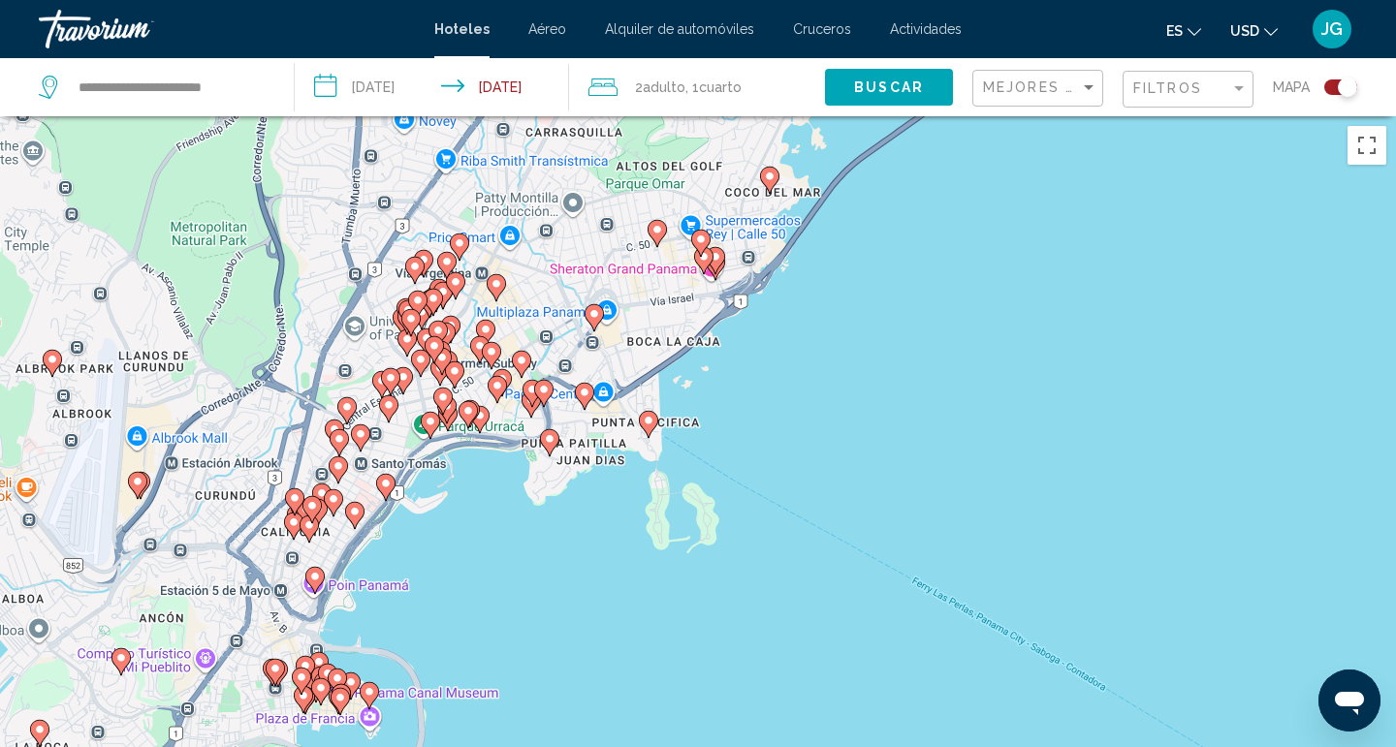 The height and width of the screenshot is (747, 1396). I want to click on span: Filtros, so click(1167, 88).